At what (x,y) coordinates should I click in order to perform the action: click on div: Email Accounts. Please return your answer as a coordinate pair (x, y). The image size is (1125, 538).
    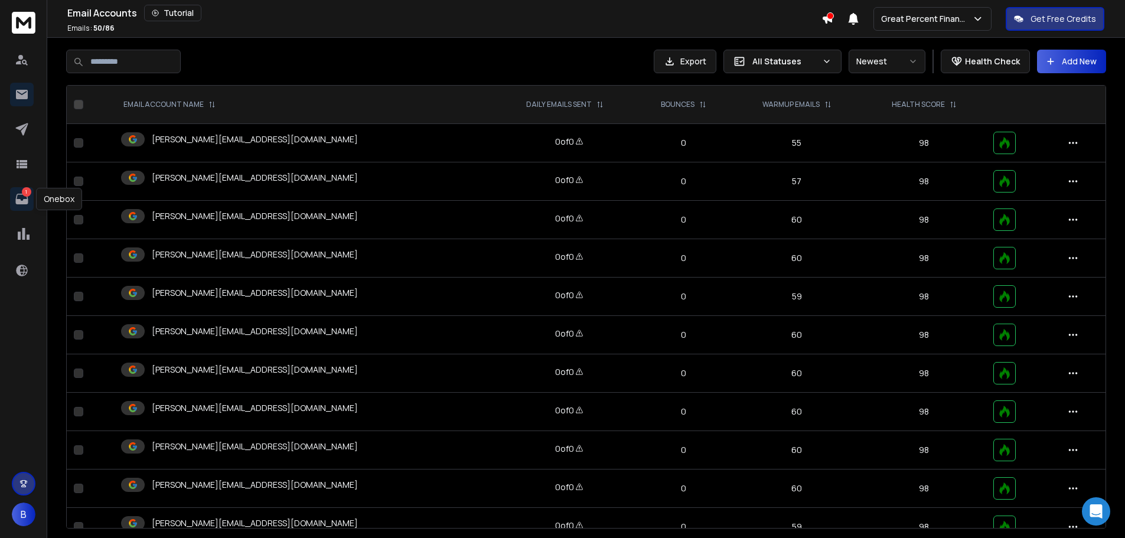
    Looking at the image, I should click on (444, 13).